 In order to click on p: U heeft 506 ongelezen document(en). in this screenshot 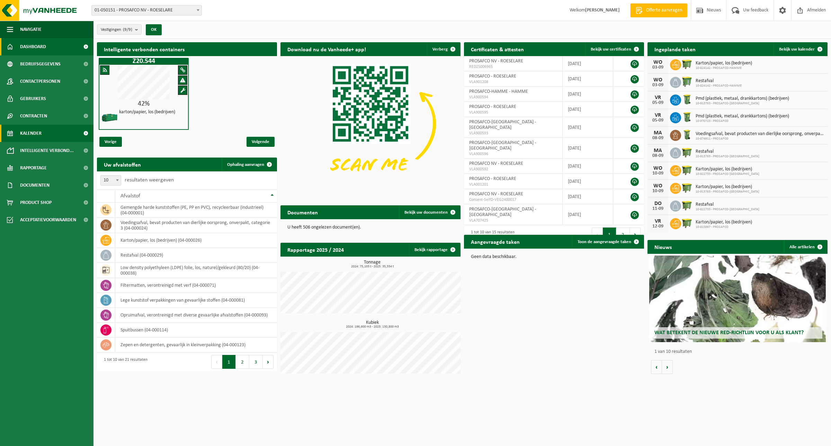, I will do `click(371, 228)`.